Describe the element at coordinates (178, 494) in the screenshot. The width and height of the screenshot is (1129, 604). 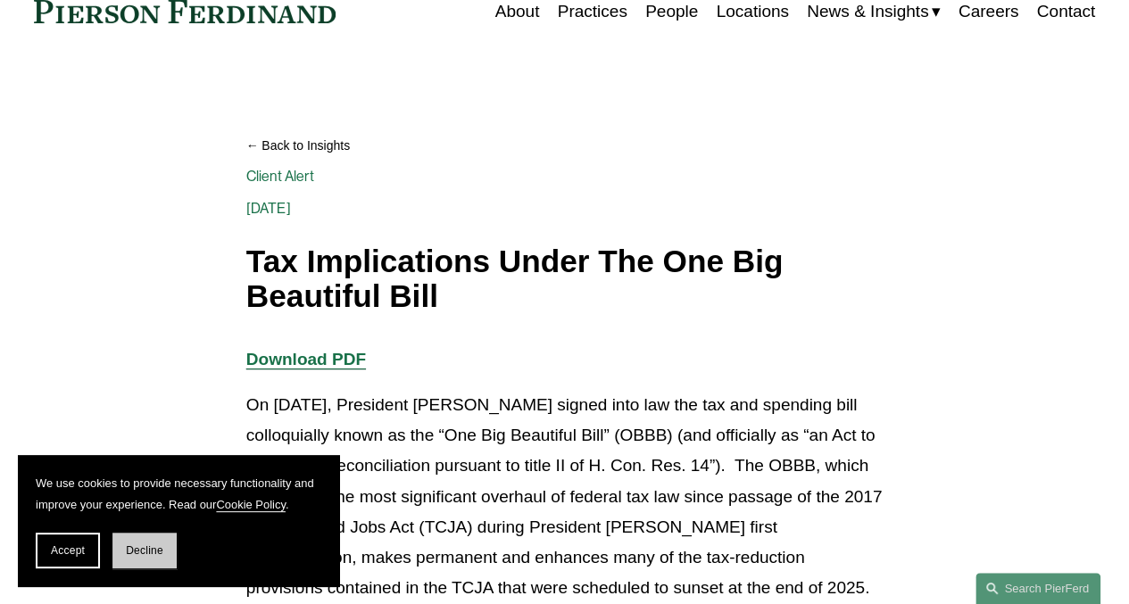
I see `p: We use cookies to provide necessary functionality and improve your experience. Read our .` at that location.